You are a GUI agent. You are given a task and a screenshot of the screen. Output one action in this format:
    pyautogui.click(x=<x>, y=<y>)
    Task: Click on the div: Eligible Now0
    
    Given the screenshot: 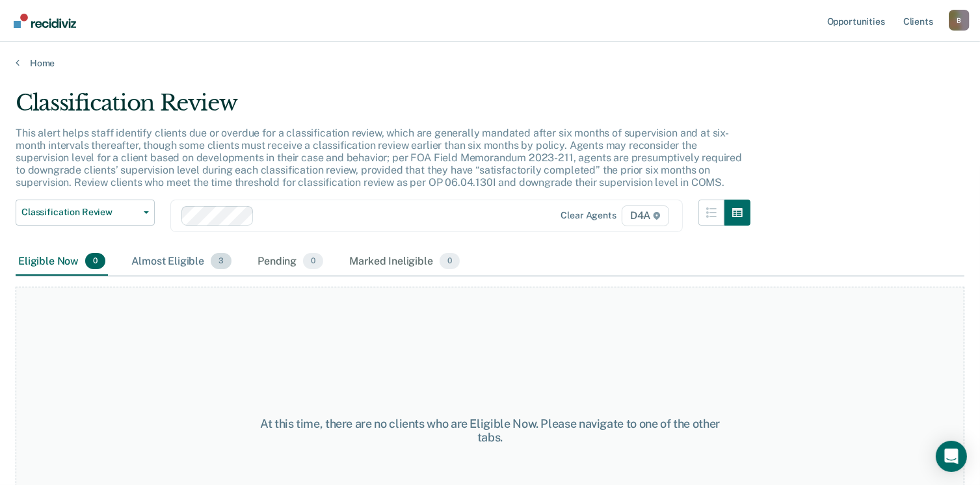 What is the action you would take?
    pyautogui.click(x=62, y=262)
    